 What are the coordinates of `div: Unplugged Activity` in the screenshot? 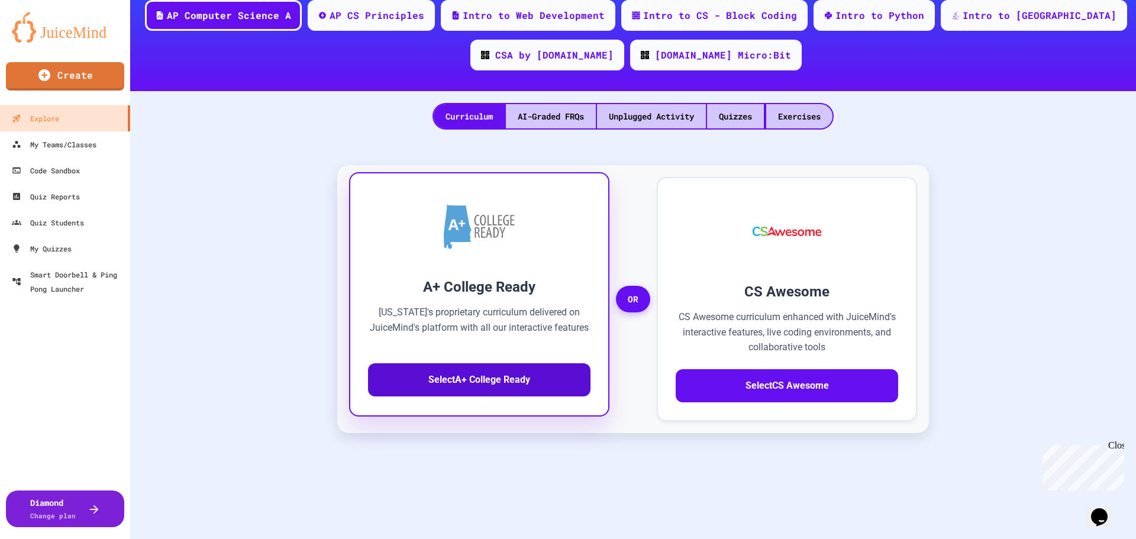 It's located at (651, 116).